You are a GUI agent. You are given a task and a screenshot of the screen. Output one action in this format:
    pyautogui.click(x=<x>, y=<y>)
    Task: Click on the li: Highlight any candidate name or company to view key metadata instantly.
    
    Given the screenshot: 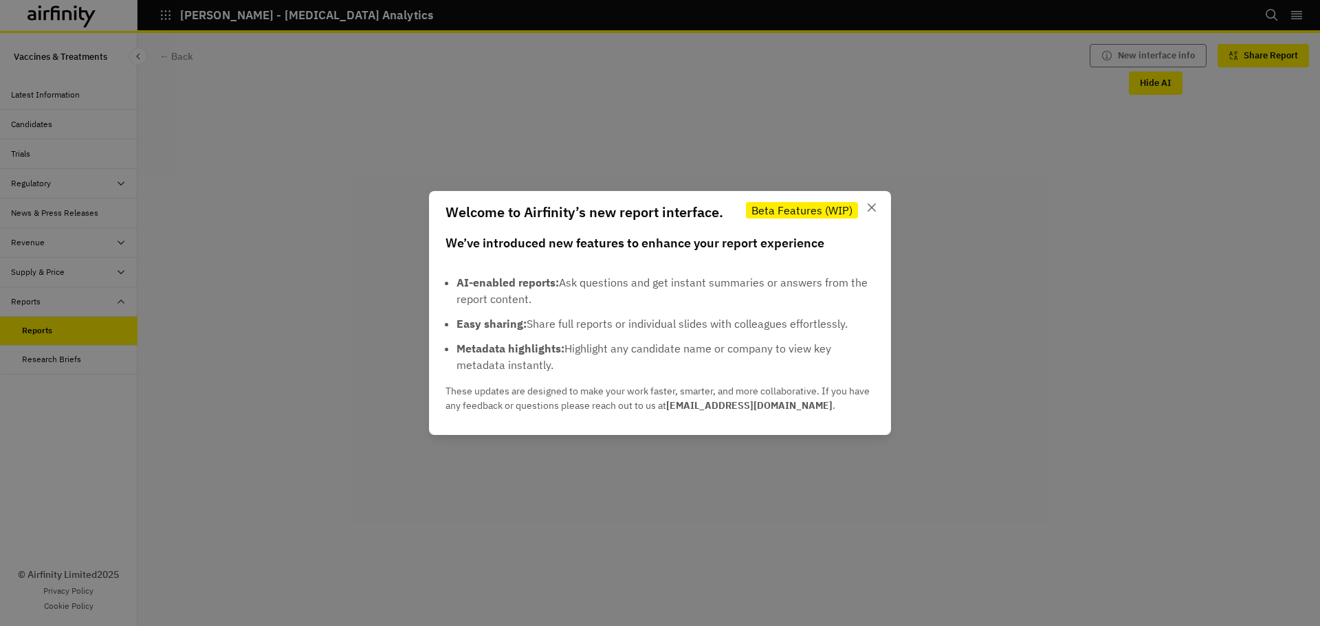 What is the action you would take?
    pyautogui.click(x=666, y=357)
    